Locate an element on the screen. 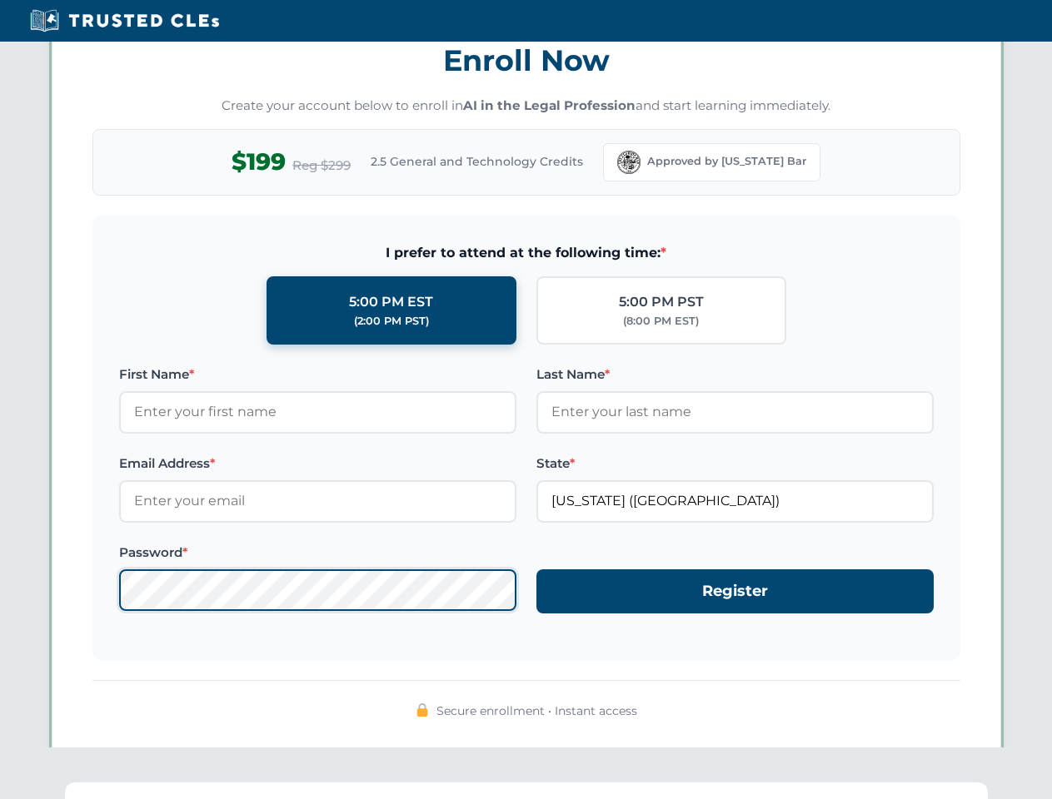 The height and width of the screenshot is (799, 1052). label: State is located at coordinates (734, 464).